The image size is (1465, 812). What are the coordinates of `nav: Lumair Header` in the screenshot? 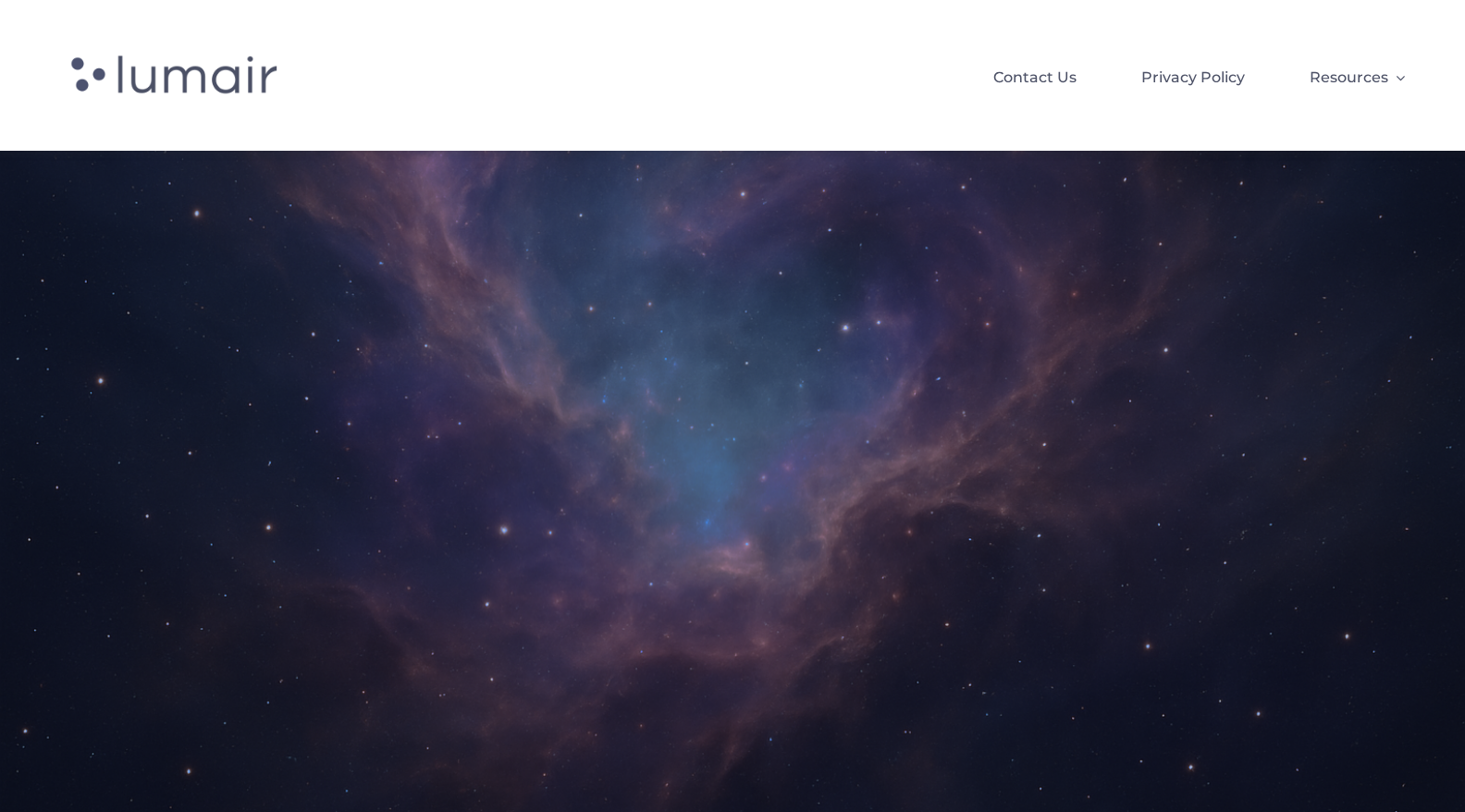 It's located at (901, 76).